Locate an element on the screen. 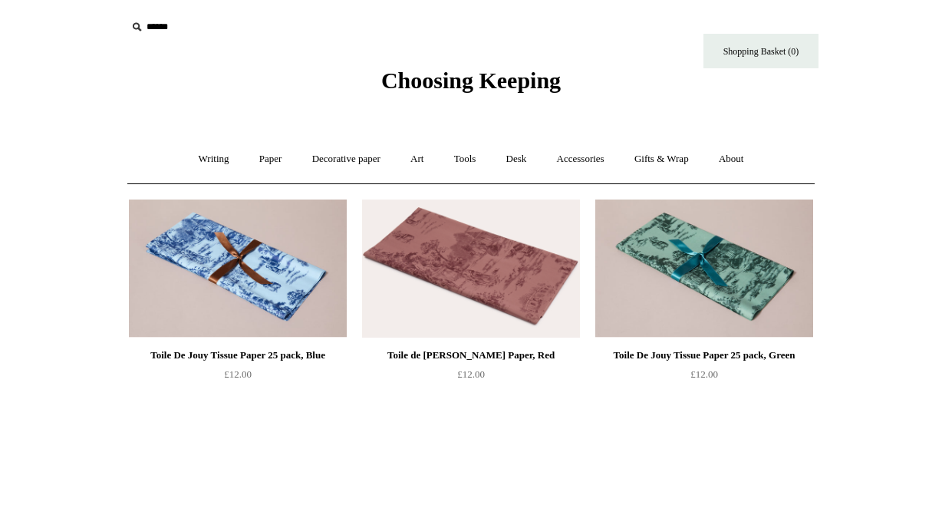 The height and width of the screenshot is (528, 942). a: Art is located at coordinates (417, 159).